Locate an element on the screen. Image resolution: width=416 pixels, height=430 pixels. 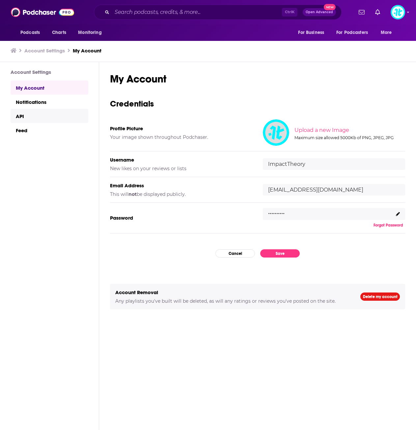
h5: New likes on your reviews or lists is located at coordinates (181, 168).